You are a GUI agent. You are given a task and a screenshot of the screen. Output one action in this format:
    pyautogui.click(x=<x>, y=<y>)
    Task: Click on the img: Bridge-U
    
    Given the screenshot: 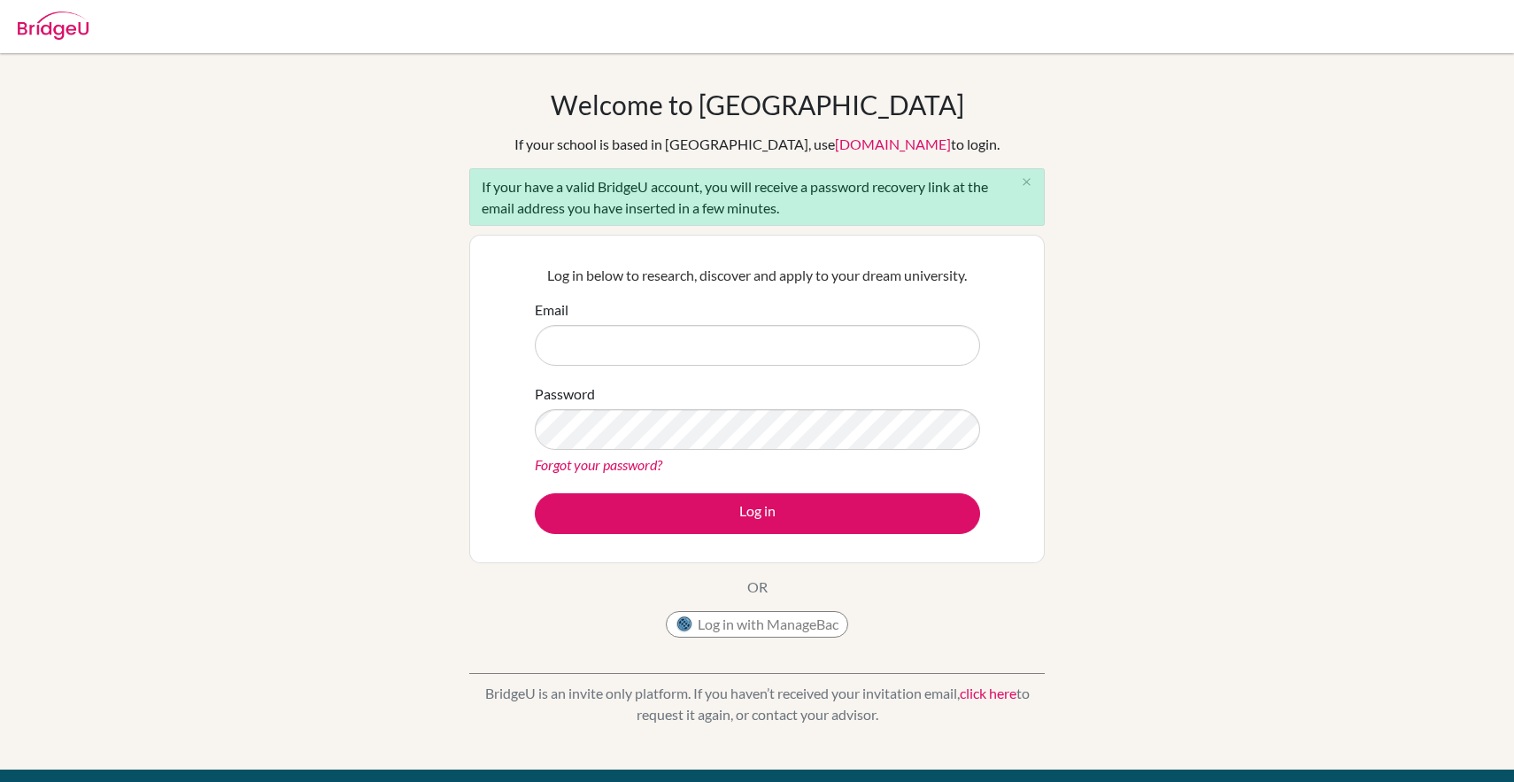 What is the action you would take?
    pyautogui.click(x=53, y=26)
    